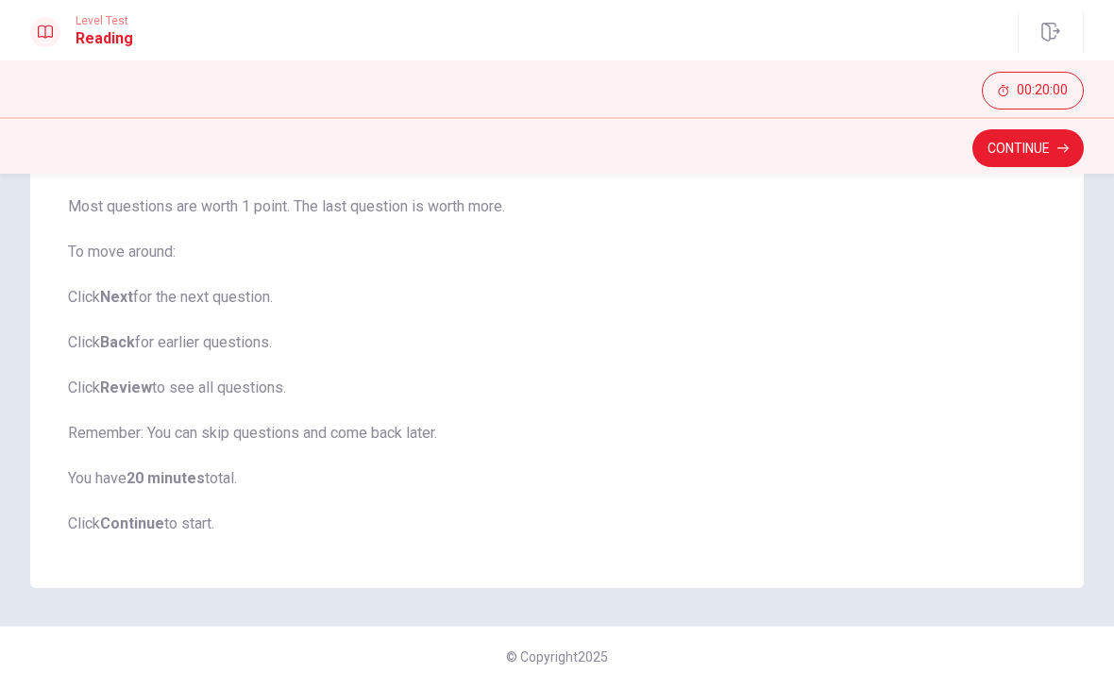  Describe the element at coordinates (132, 523) in the screenshot. I see `b: Continue` at that location.